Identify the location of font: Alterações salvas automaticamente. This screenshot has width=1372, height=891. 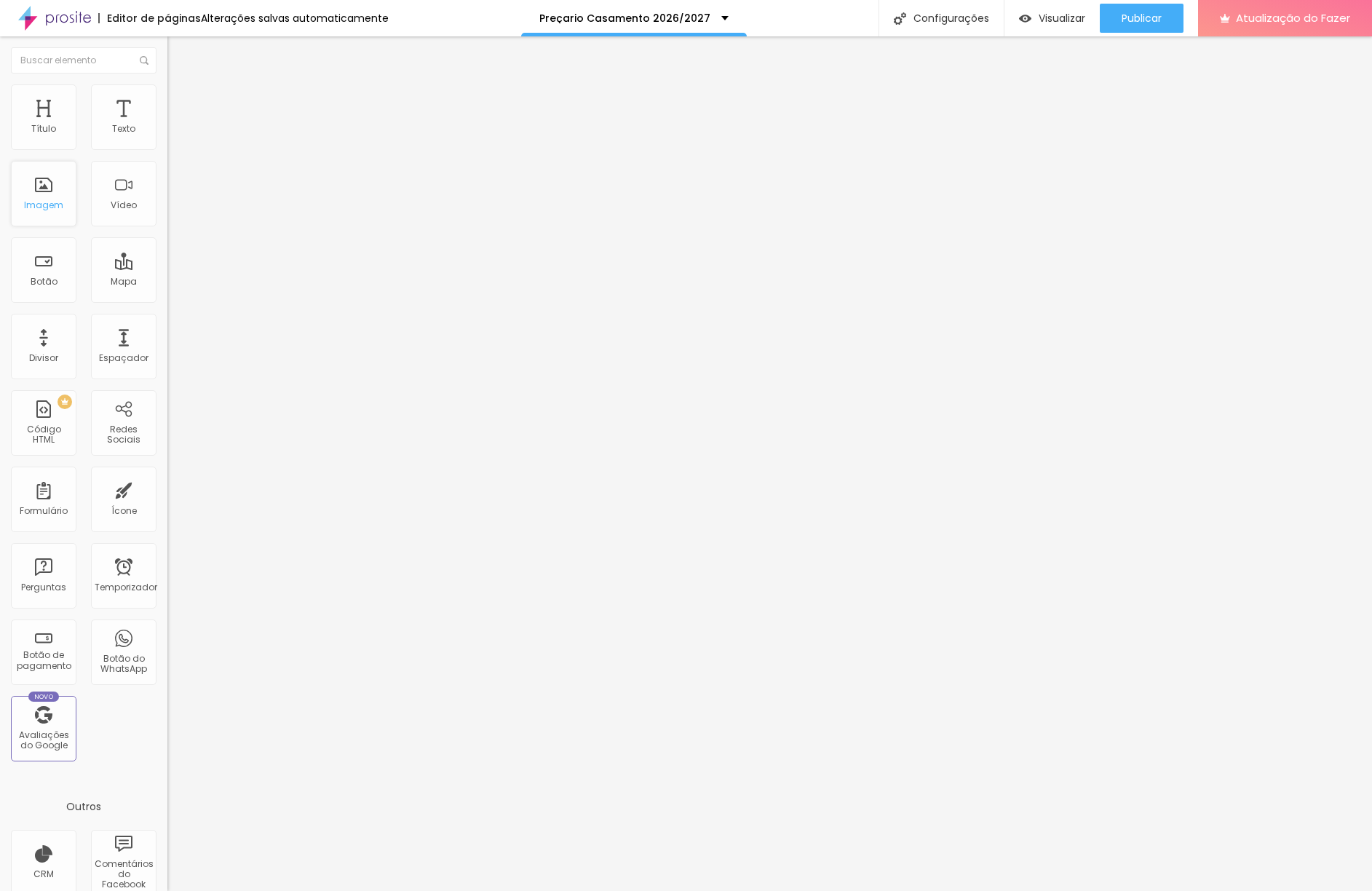
(295, 18).